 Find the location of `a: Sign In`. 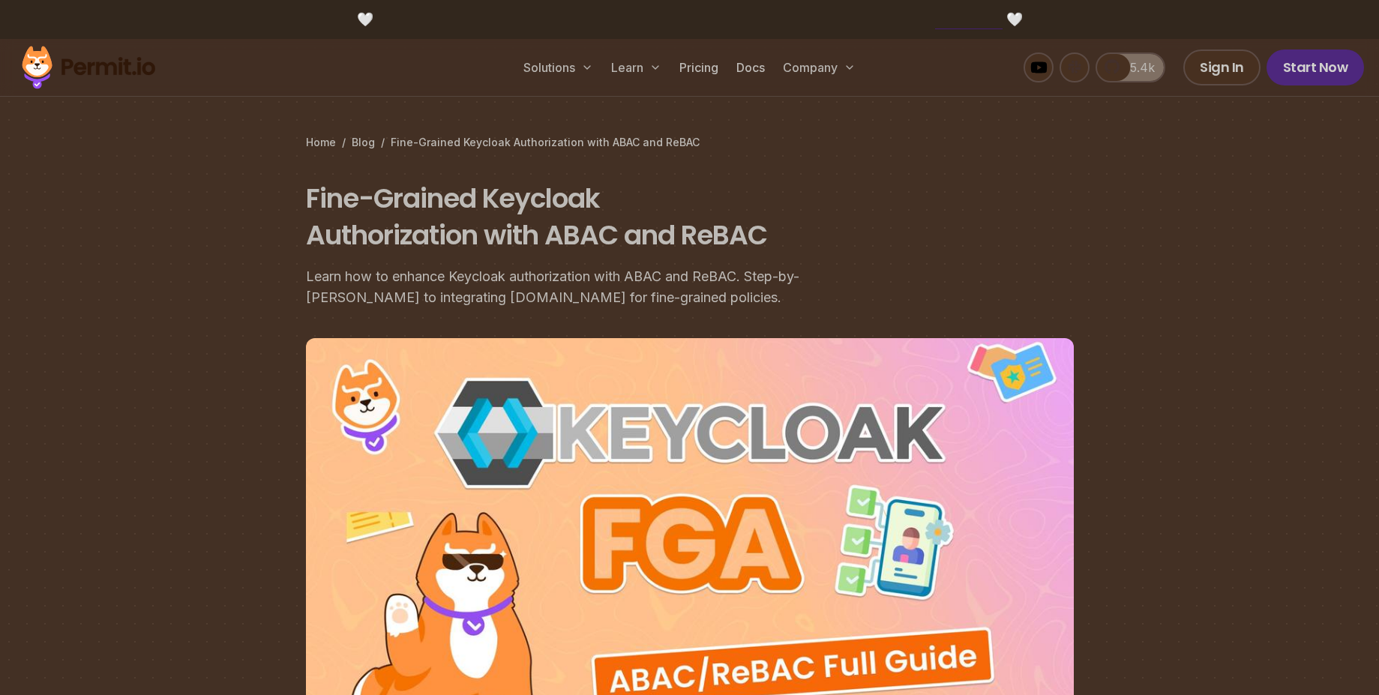

a: Sign In is located at coordinates (1221, 67).